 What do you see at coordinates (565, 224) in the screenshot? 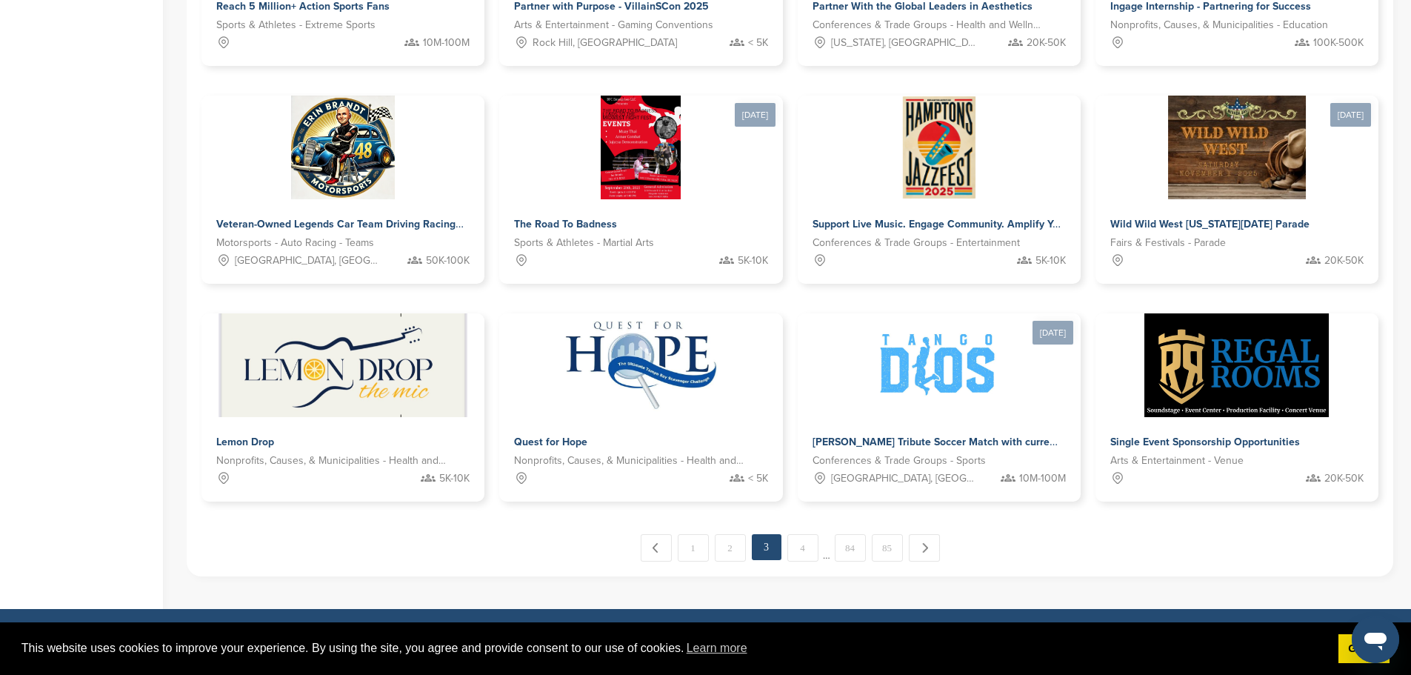
I see `span: The Road To Badness` at bounding box center [565, 224].